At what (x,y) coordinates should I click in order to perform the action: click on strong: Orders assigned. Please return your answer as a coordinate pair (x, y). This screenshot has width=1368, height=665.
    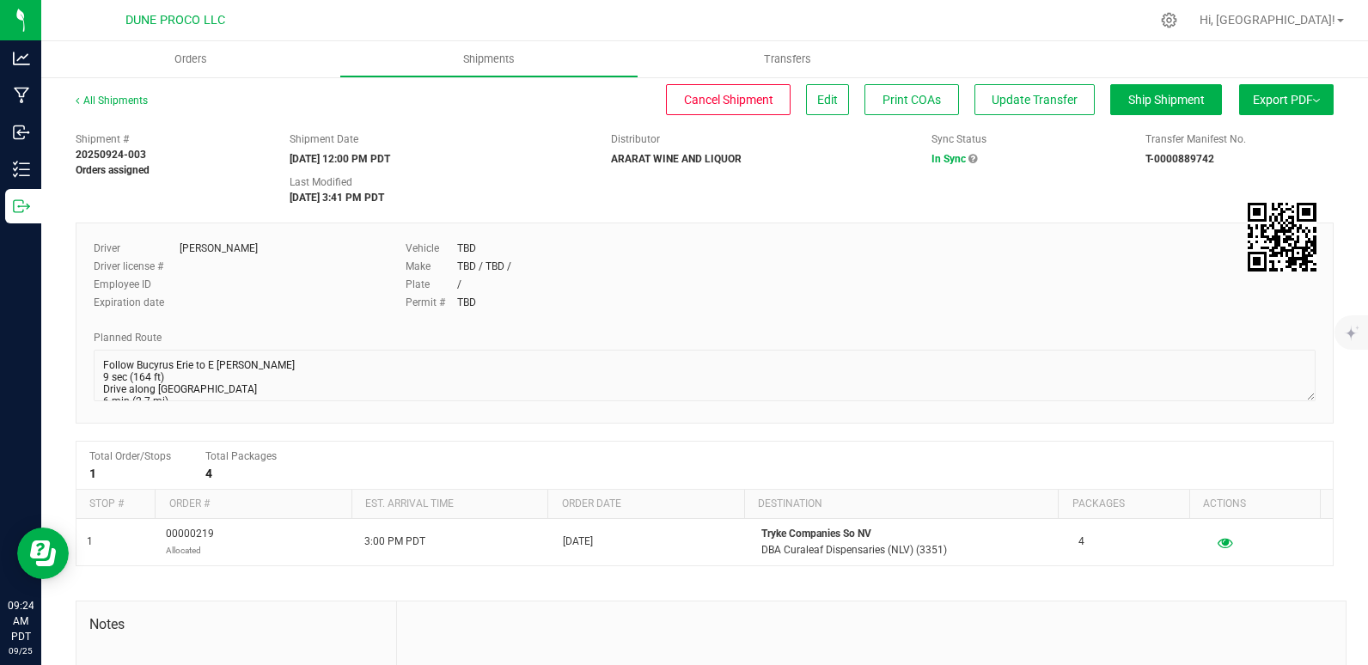
    Looking at the image, I should click on (113, 170).